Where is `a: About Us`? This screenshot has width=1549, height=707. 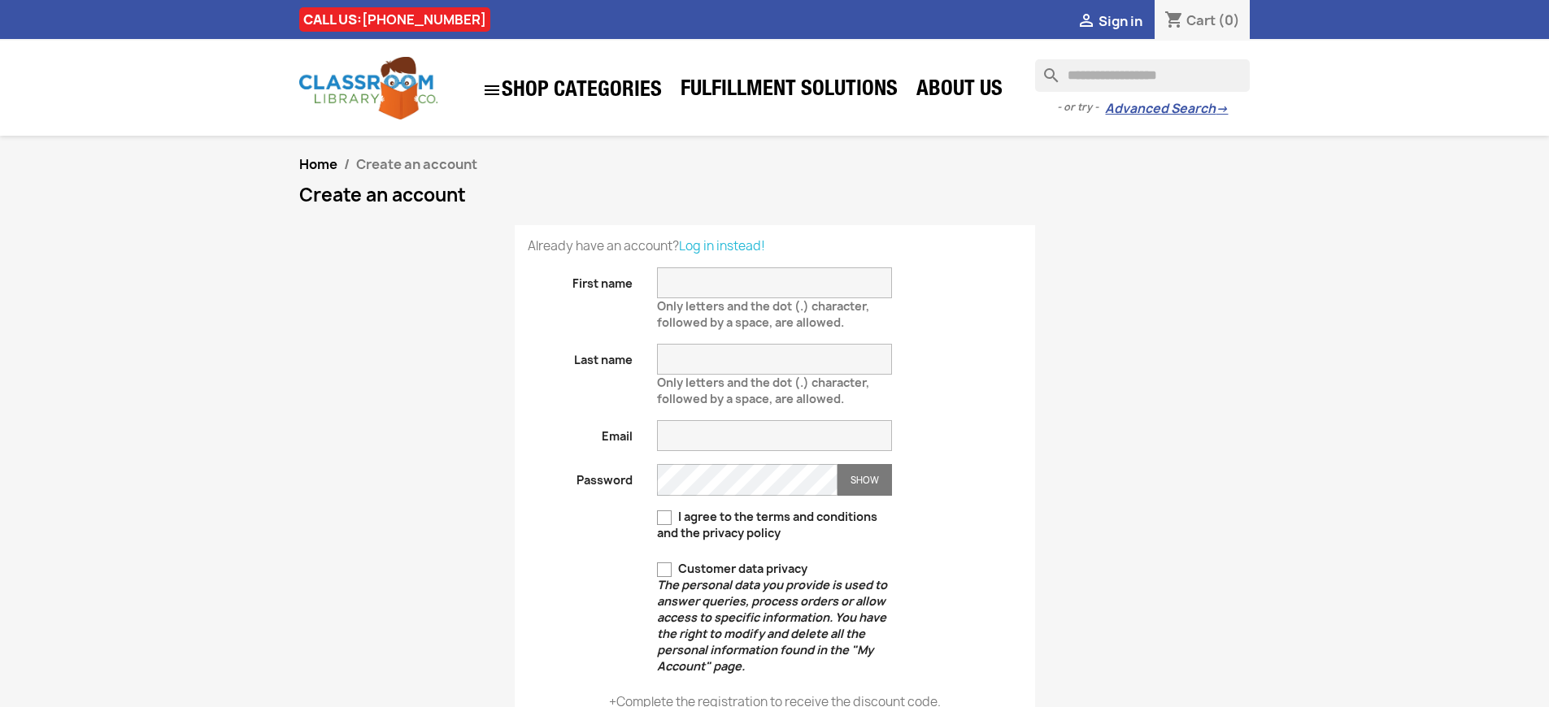
a: About Us is located at coordinates (959, 91).